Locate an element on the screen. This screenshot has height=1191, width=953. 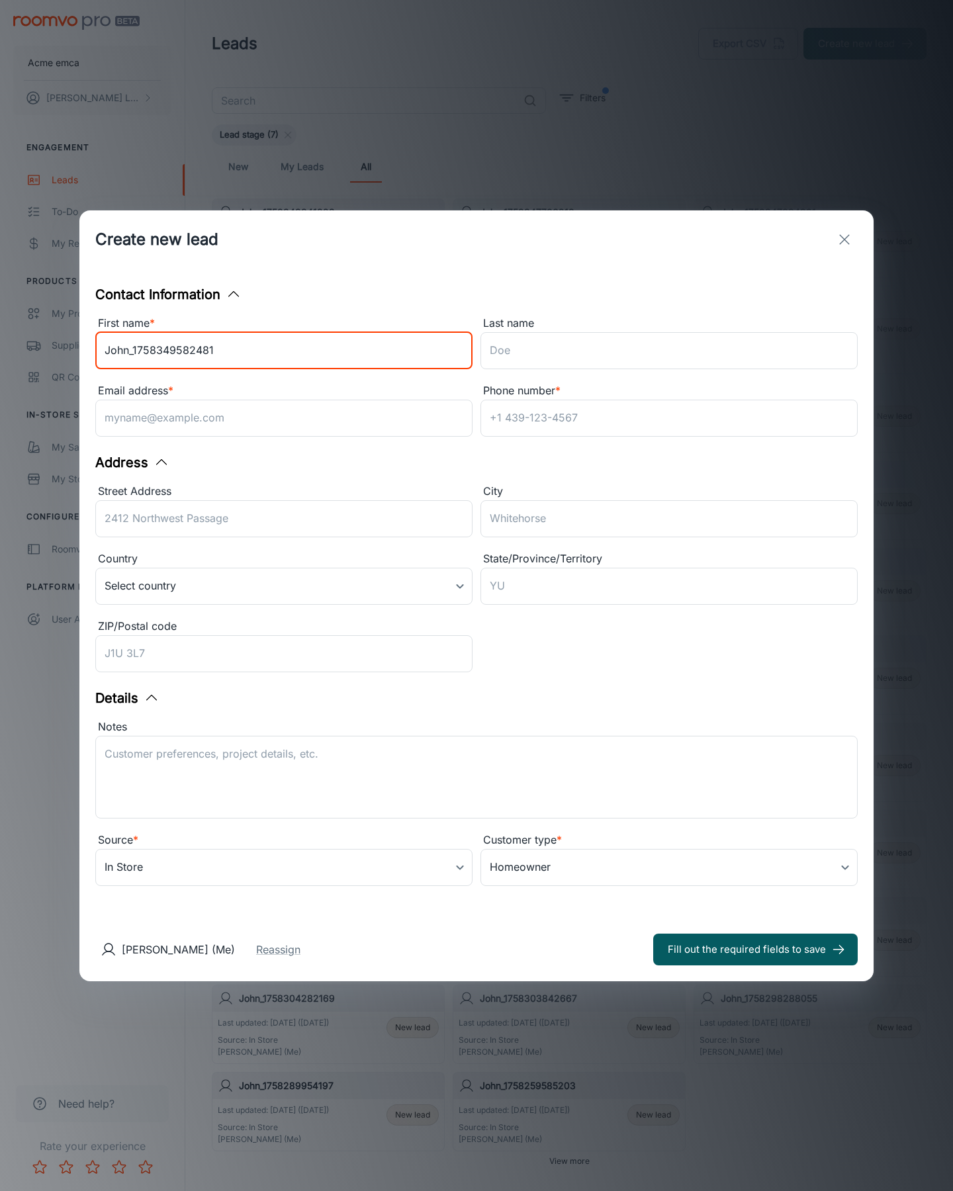
div: Street Address is located at coordinates (284, 492).